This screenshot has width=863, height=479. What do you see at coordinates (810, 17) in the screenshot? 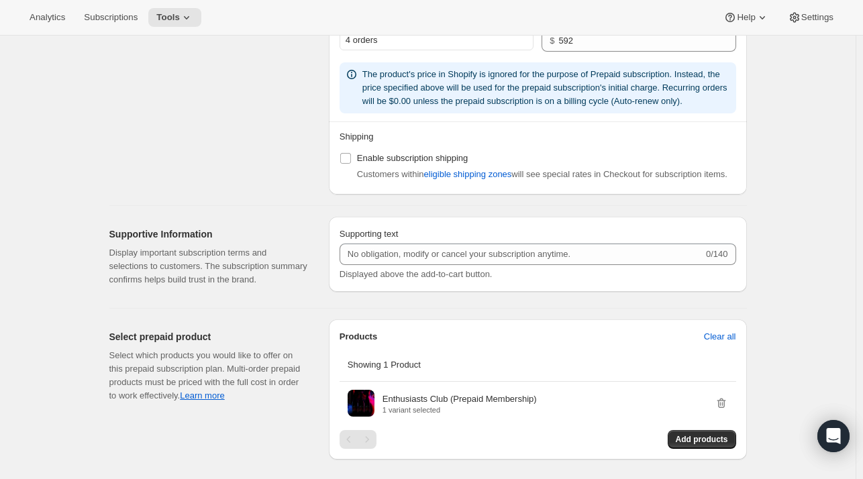
I see `button: Settings` at bounding box center [810, 17].